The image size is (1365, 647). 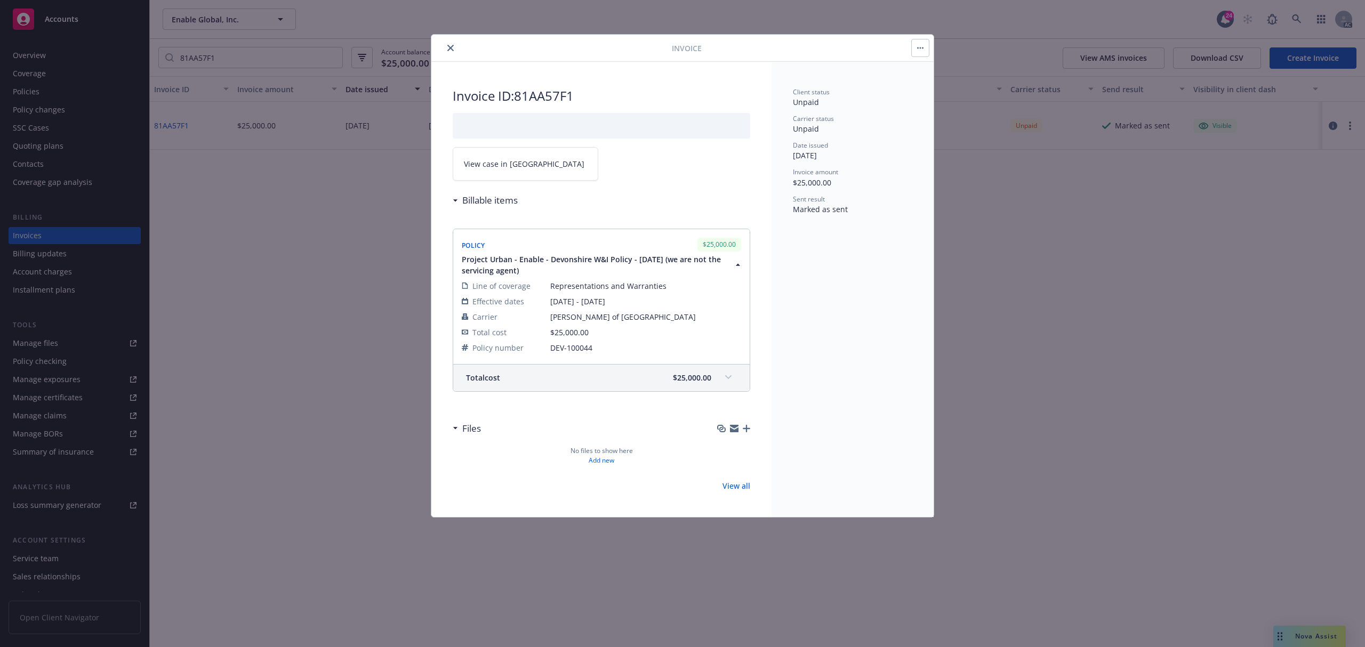 What do you see at coordinates (467, 429) in the screenshot?
I see `div: Files` at bounding box center [467, 429].